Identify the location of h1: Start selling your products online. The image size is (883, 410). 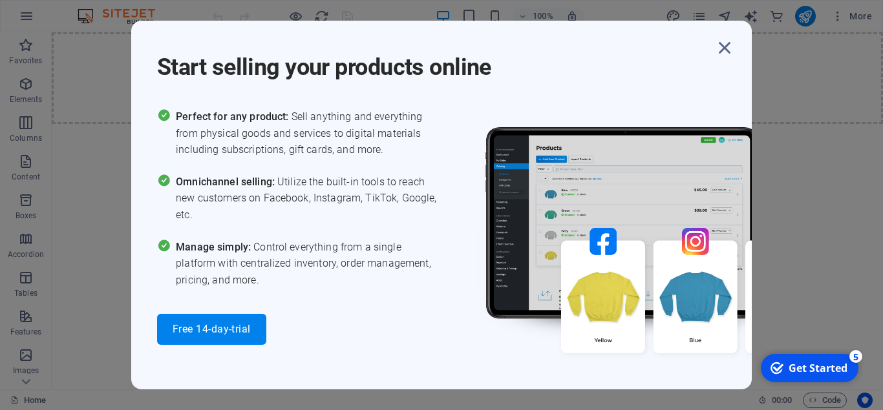
(435, 59).